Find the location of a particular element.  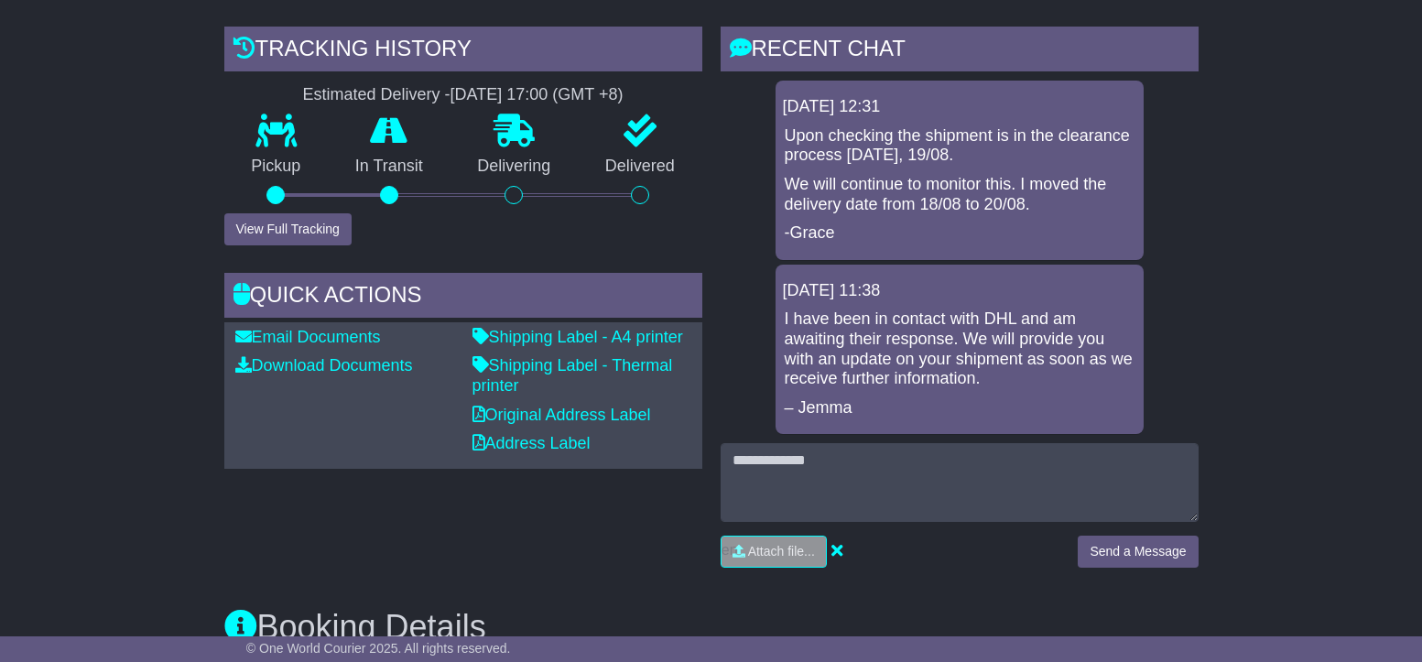

p: In Transit is located at coordinates (389, 167).